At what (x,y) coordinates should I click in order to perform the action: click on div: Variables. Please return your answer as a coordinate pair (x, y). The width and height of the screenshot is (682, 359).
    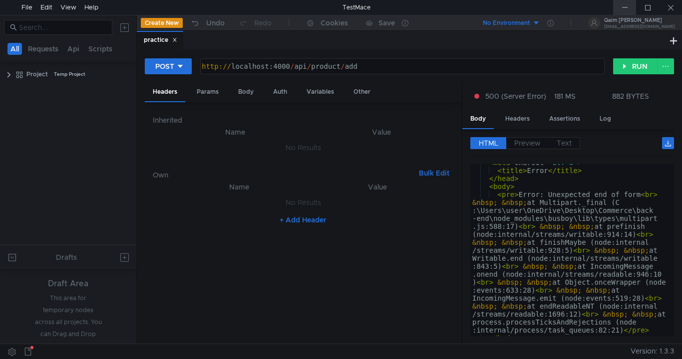
    Looking at the image, I should click on (320, 92).